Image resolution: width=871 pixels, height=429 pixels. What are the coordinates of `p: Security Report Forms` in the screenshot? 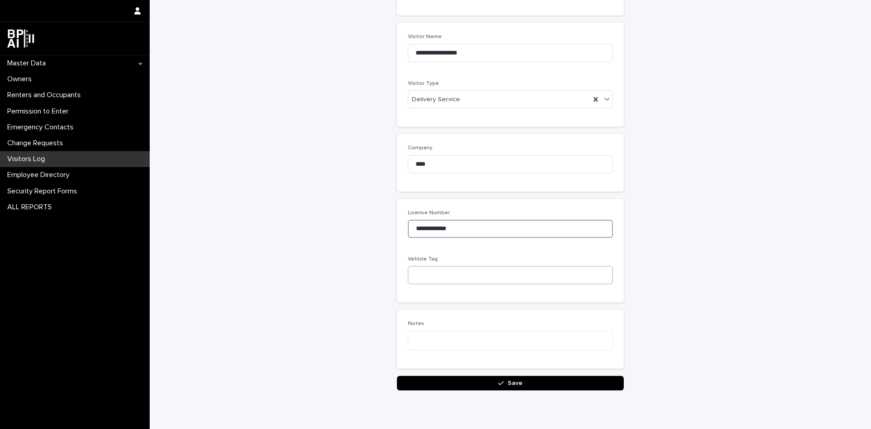 It's located at (44, 191).